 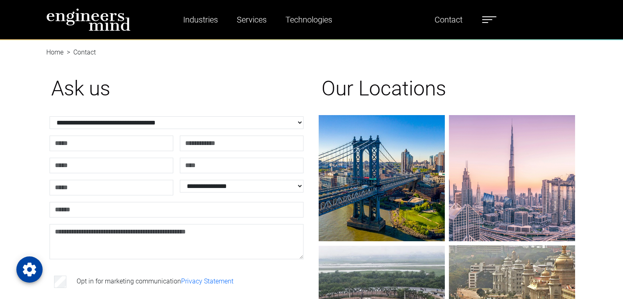 I want to click on nav: breadcrumb, so click(x=312, y=44).